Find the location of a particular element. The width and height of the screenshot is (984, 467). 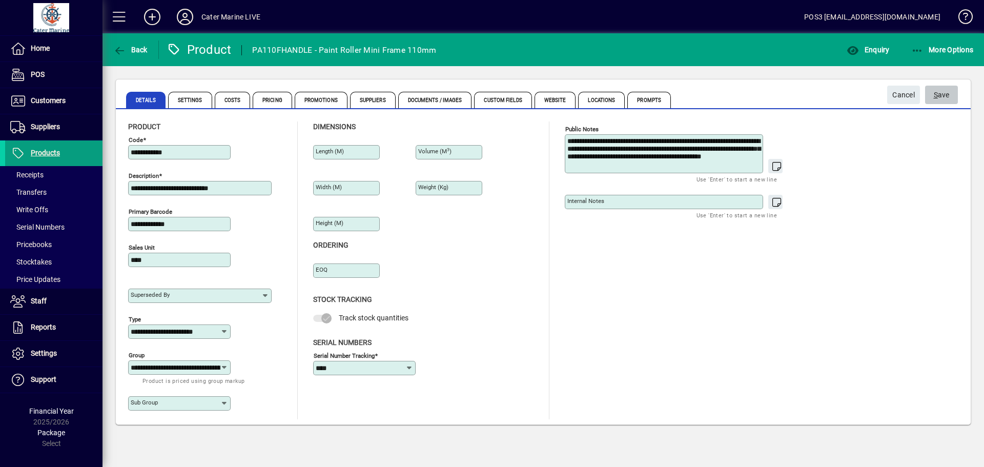

span: Write Offs is located at coordinates (29, 210).